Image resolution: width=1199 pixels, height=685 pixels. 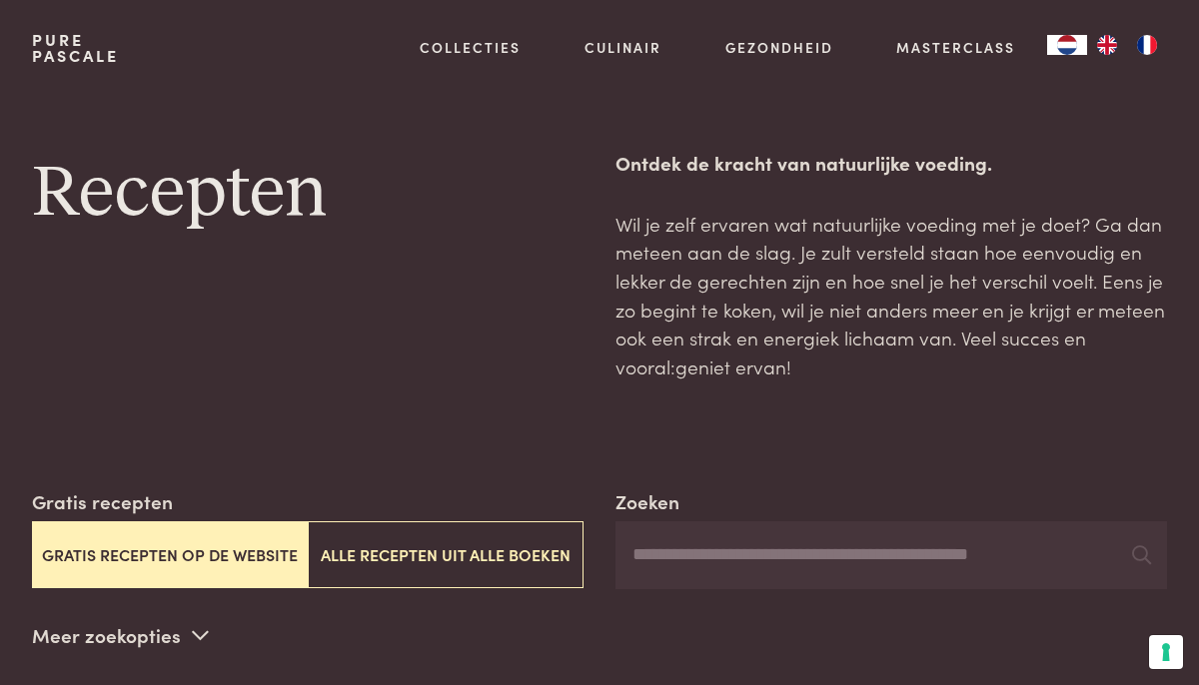 I want to click on a: FR, so click(x=1147, y=45).